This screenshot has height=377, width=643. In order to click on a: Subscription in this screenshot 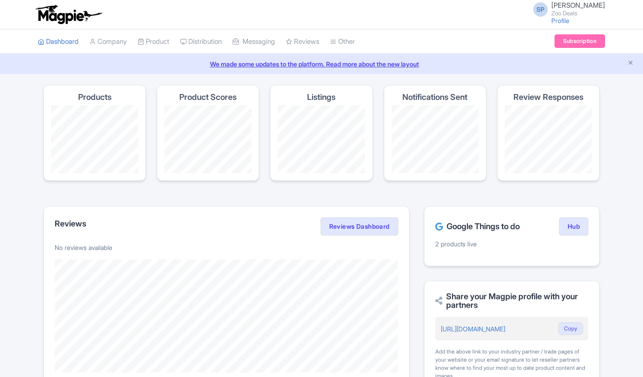, I will do `click(580, 41)`.